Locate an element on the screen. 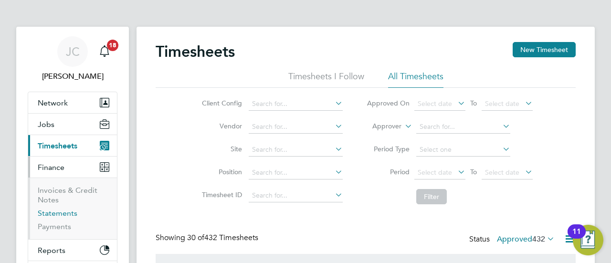 The height and width of the screenshot is (263, 611). a: Invoices & Credit Notes is located at coordinates (67, 195).